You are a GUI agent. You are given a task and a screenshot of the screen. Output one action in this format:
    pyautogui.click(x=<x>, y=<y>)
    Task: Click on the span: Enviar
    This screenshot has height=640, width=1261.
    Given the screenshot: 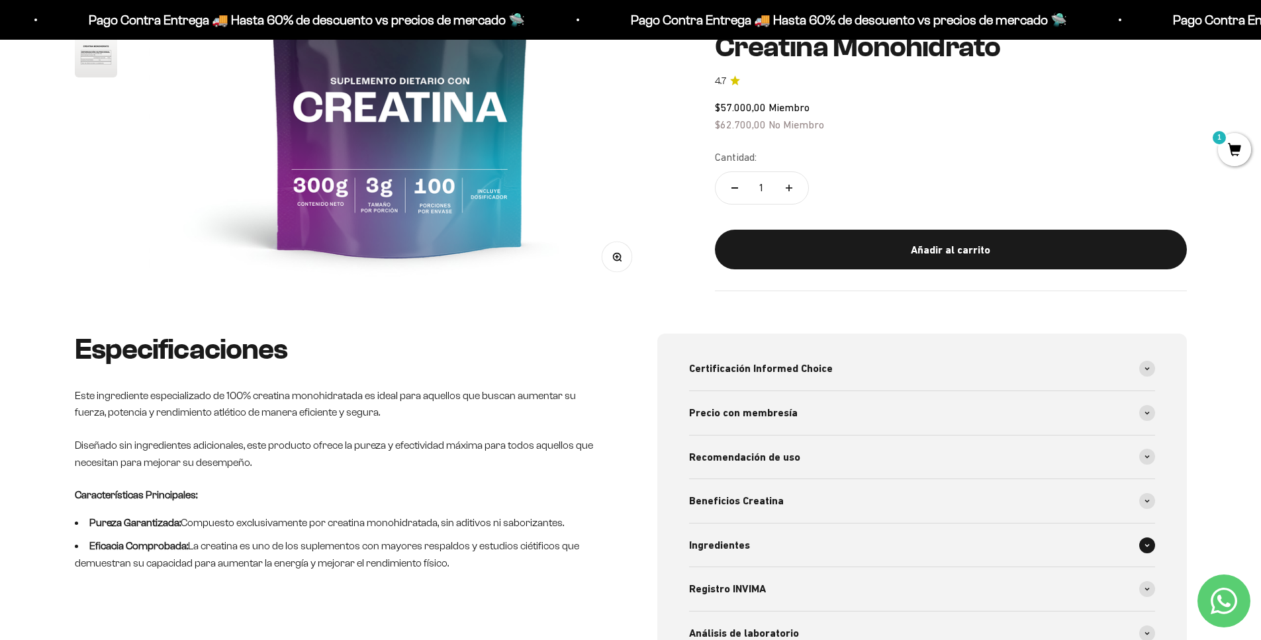 What is the action you would take?
    pyautogui.click(x=245, y=210)
    